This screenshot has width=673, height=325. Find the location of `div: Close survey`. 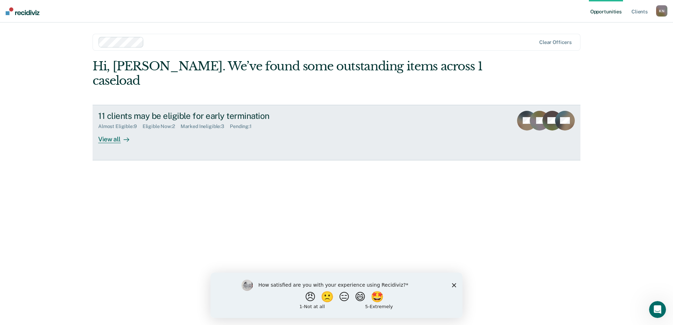

div: Close survey is located at coordinates (243, 13).